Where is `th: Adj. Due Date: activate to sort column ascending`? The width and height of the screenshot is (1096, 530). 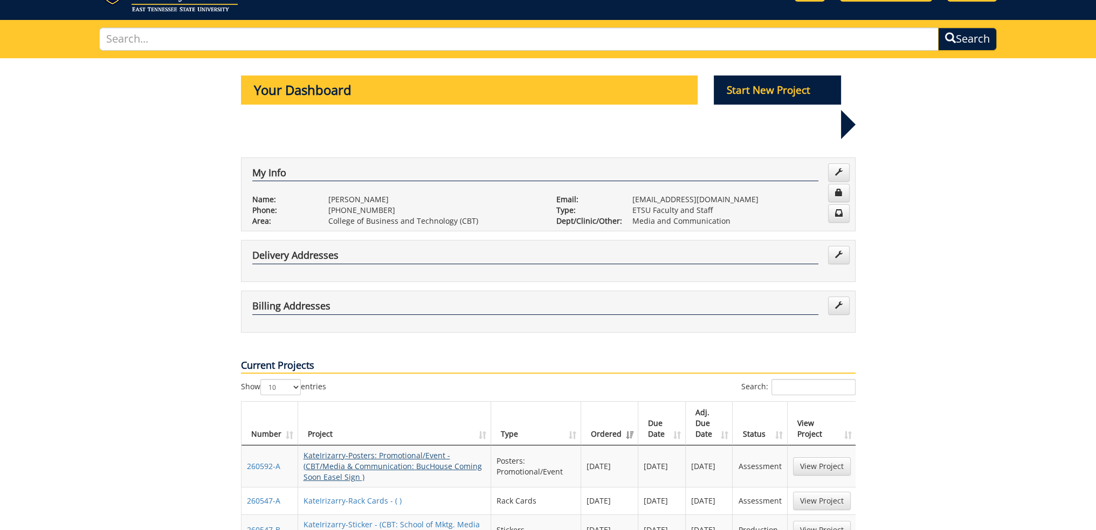
th: Adj. Due Date: activate to sort column ascending is located at coordinates (709, 423).